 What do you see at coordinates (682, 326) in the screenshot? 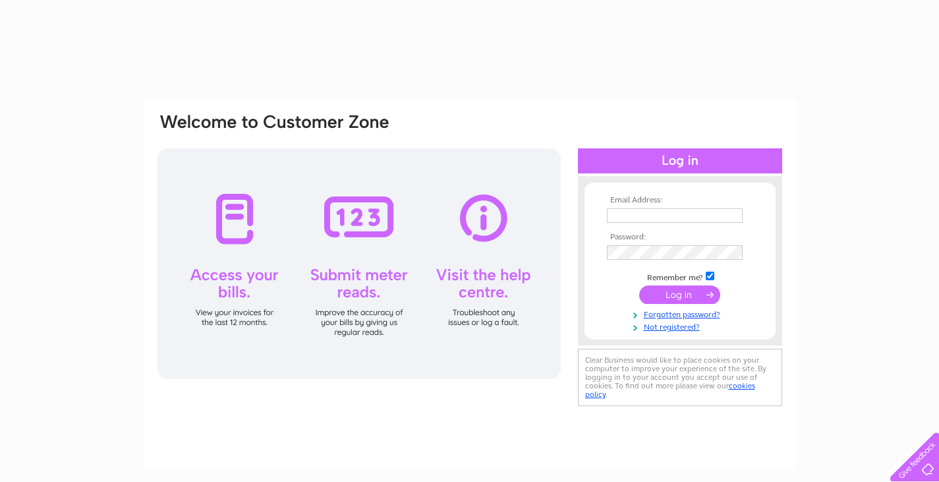
I see `a: Not registered?` at bounding box center [682, 326].